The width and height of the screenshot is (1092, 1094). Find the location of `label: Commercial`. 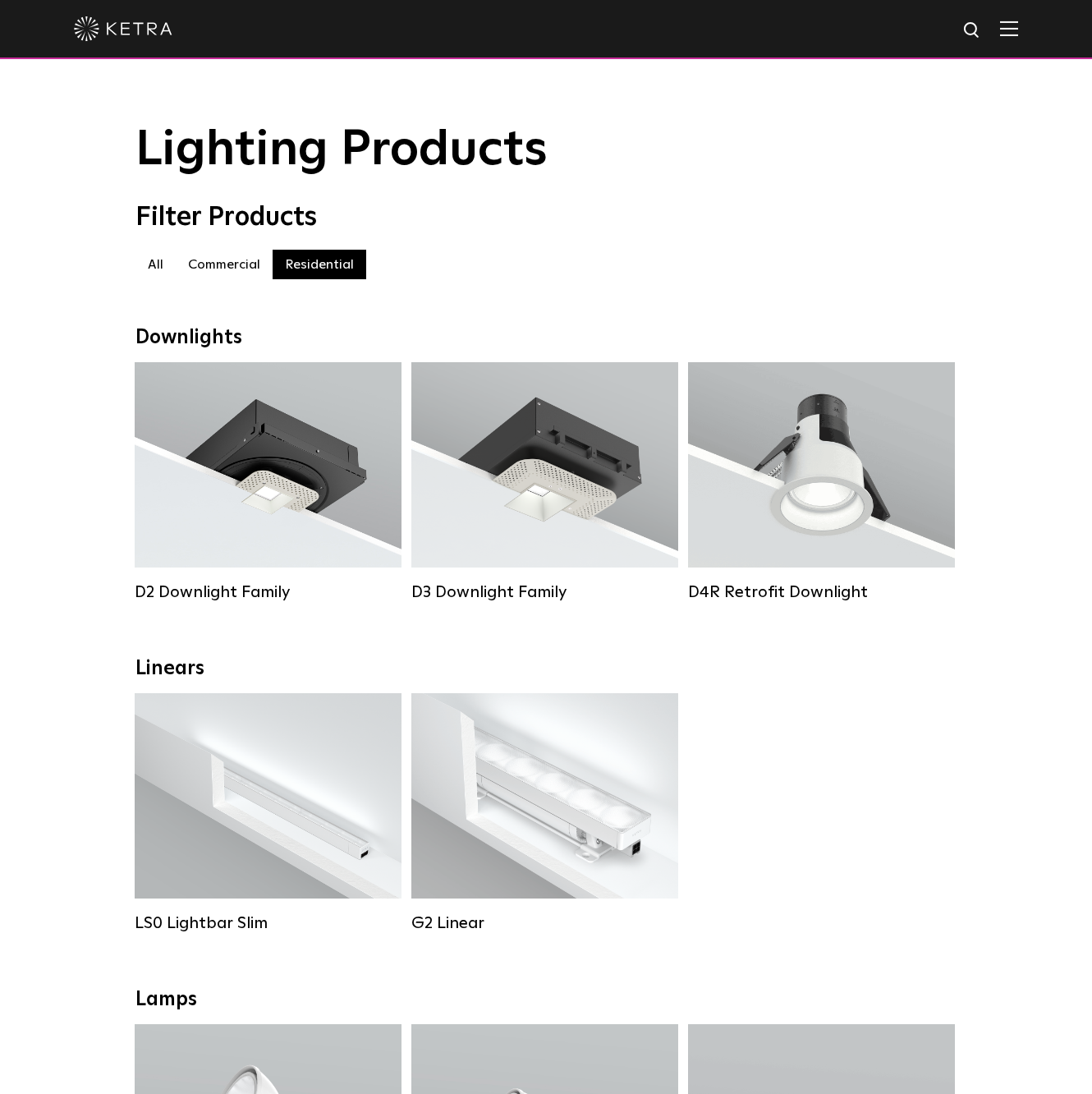

label: Commercial is located at coordinates (224, 264).